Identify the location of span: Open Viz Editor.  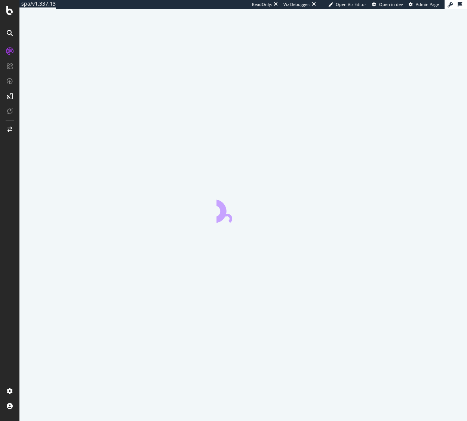
(351, 4).